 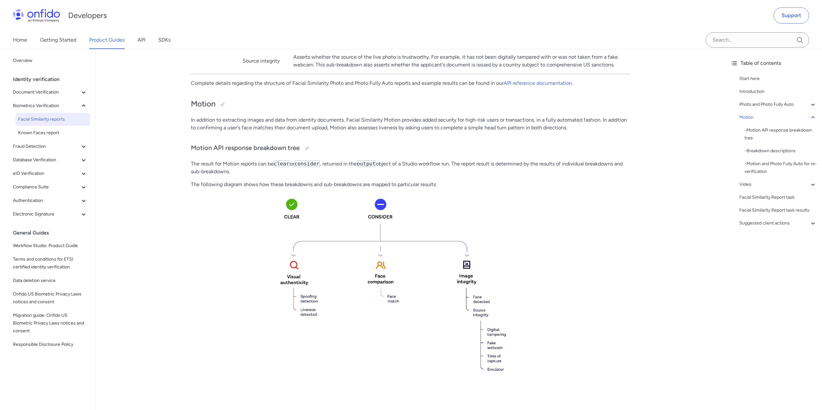 I want to click on a: Data deletion service, so click(x=50, y=281).